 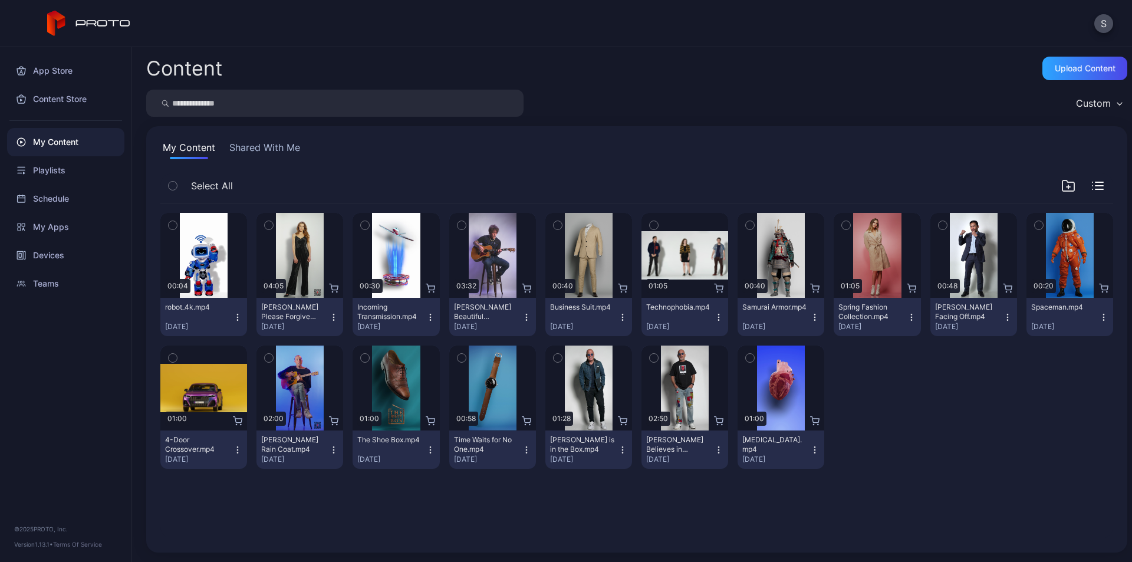 I want to click on a: My Content, so click(x=65, y=142).